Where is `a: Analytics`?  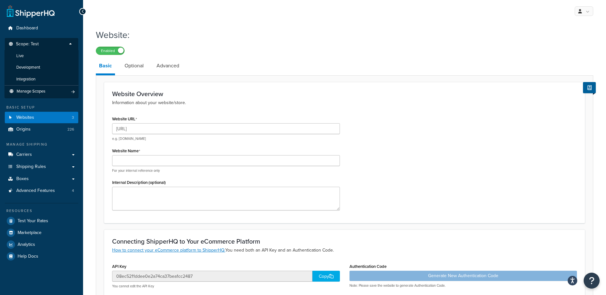
a: Analytics is located at coordinates (42, 245).